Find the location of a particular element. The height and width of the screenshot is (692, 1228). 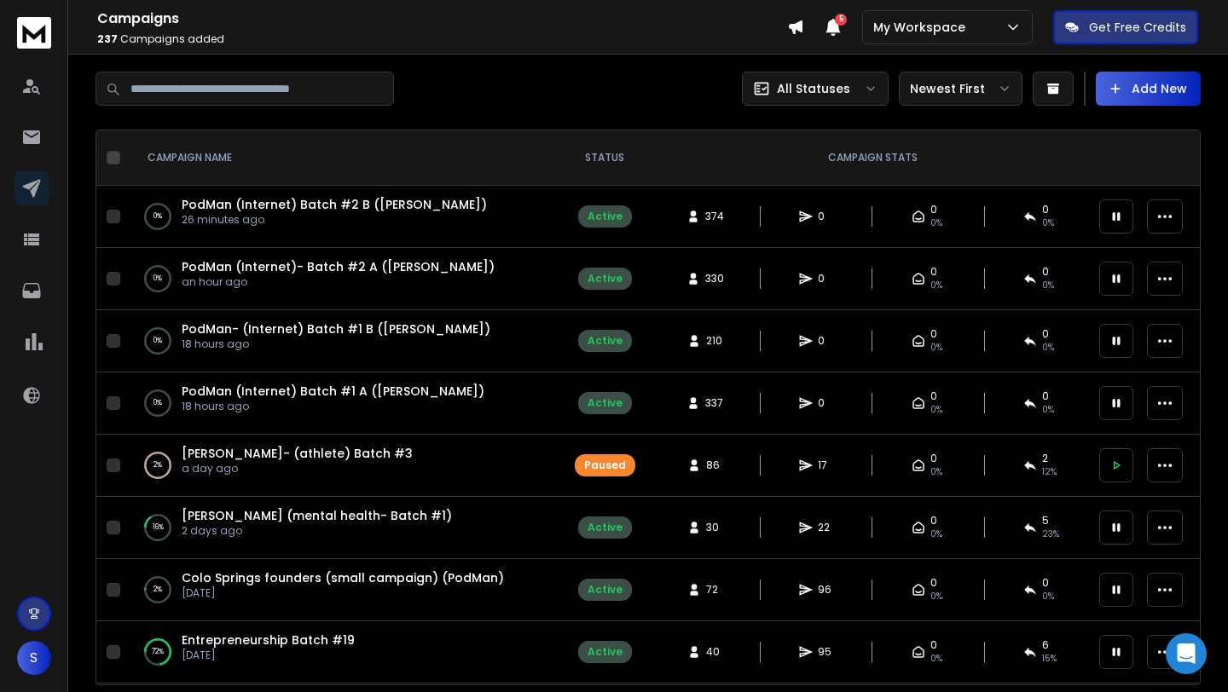

span: 210 is located at coordinates (714, 341).